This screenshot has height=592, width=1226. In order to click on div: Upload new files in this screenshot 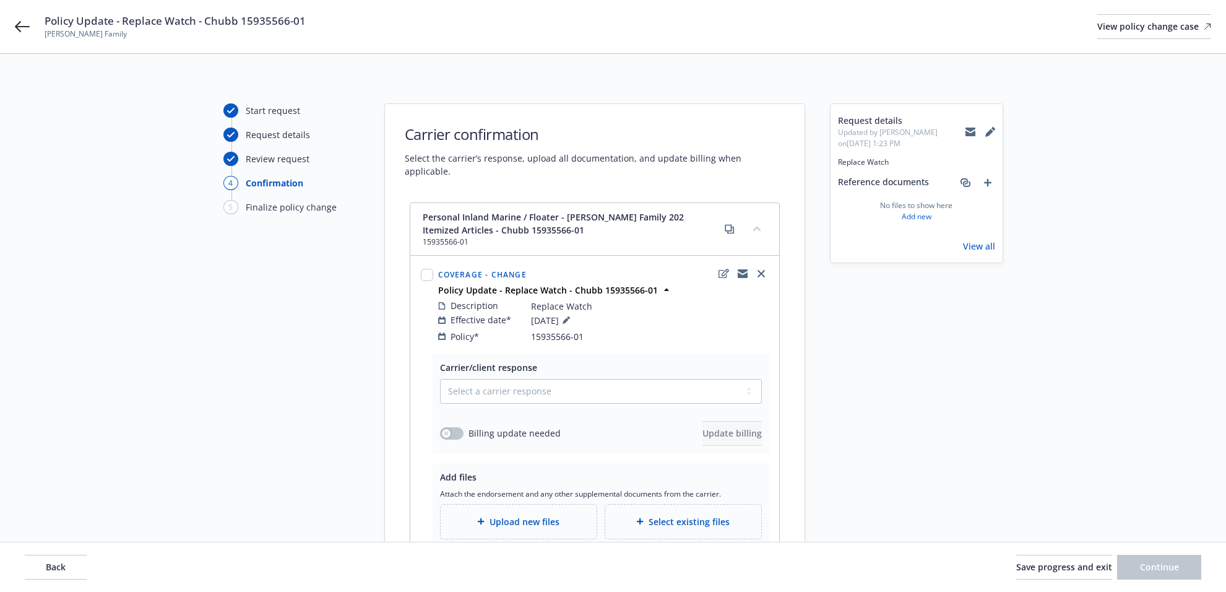, I will do `click(519, 521)`.